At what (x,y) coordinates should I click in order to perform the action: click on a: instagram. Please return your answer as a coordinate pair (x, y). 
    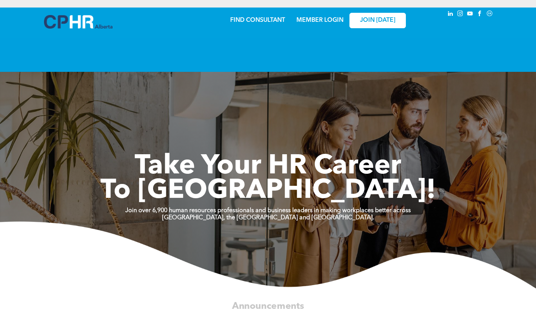
    Looking at the image, I should click on (460, 14).